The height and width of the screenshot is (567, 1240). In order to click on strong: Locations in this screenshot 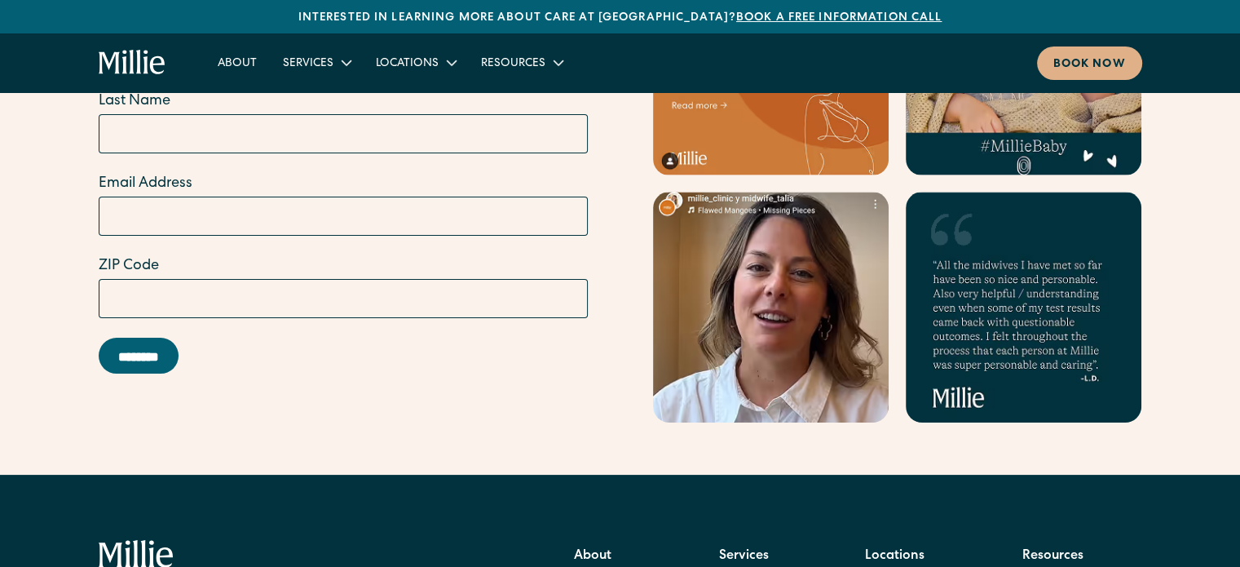, I will do `click(895, 556)`.